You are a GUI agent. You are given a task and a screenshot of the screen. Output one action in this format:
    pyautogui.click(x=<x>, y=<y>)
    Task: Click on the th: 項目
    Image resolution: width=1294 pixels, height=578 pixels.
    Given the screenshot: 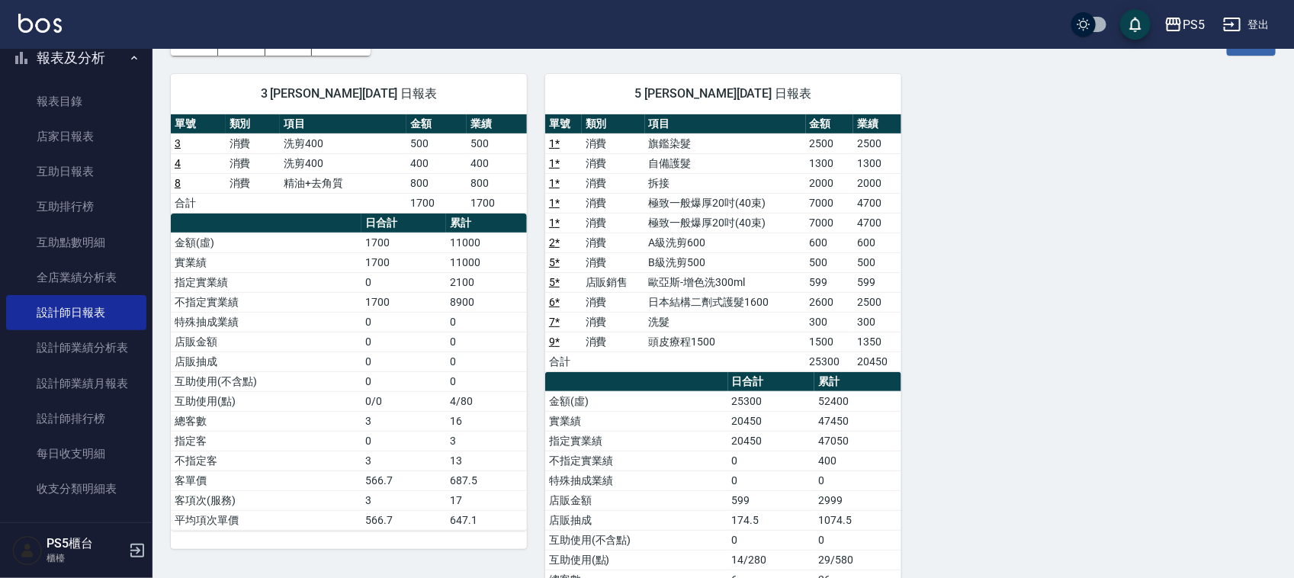 What is the action you would take?
    pyautogui.click(x=725, y=124)
    